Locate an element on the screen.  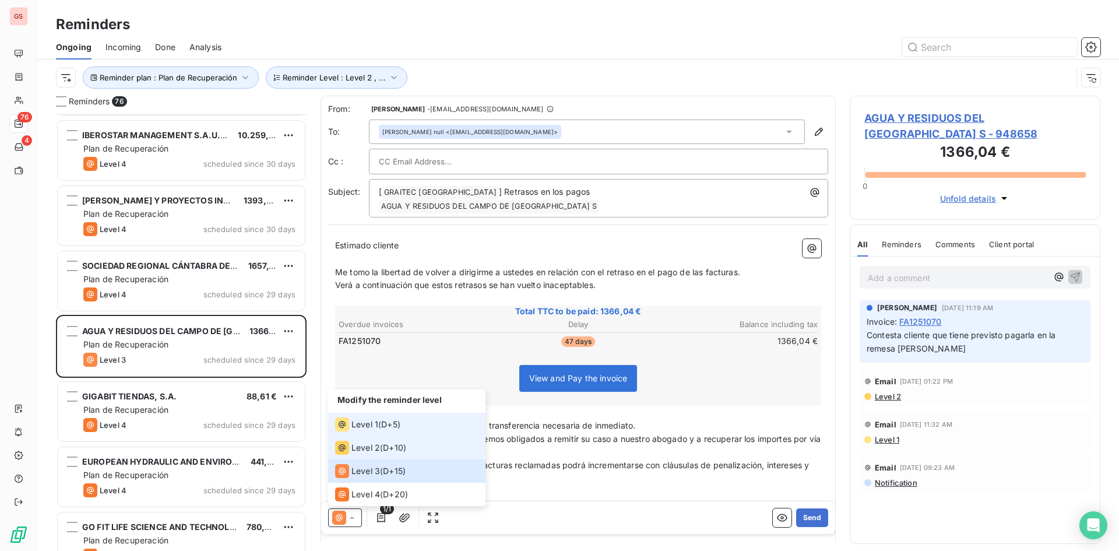
span: View and Pay the invoice is located at coordinates (578, 378).